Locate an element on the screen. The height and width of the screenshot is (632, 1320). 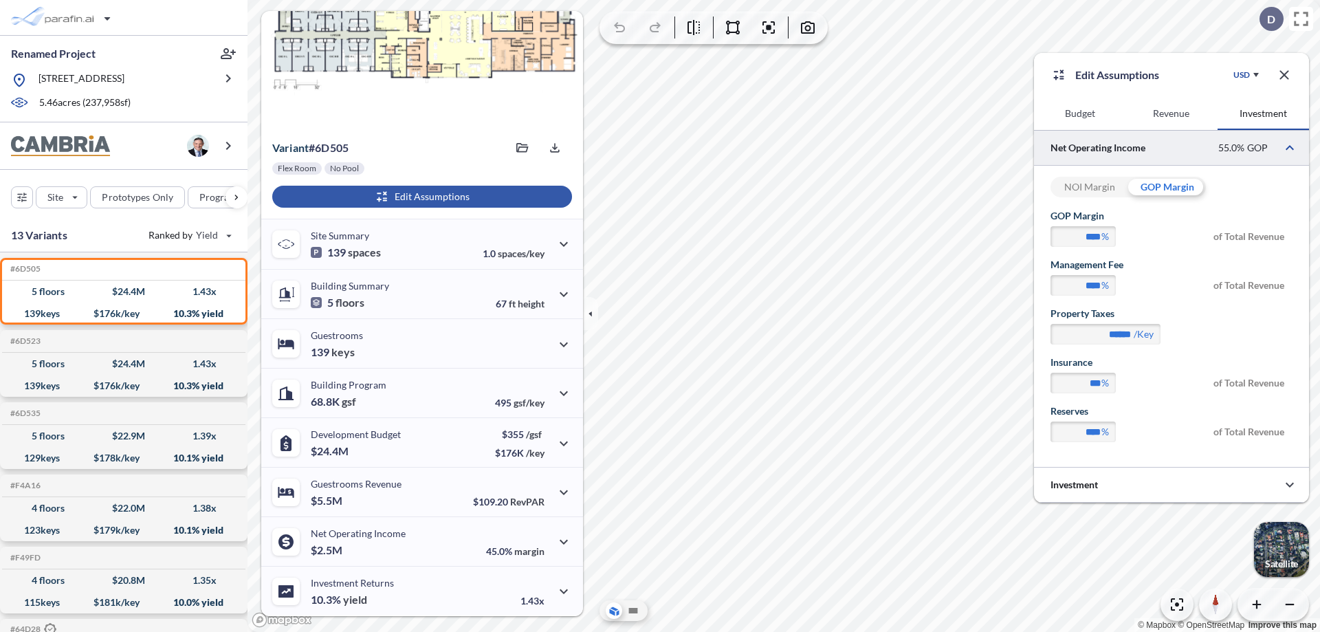
img: BrandImage is located at coordinates (60, 146).